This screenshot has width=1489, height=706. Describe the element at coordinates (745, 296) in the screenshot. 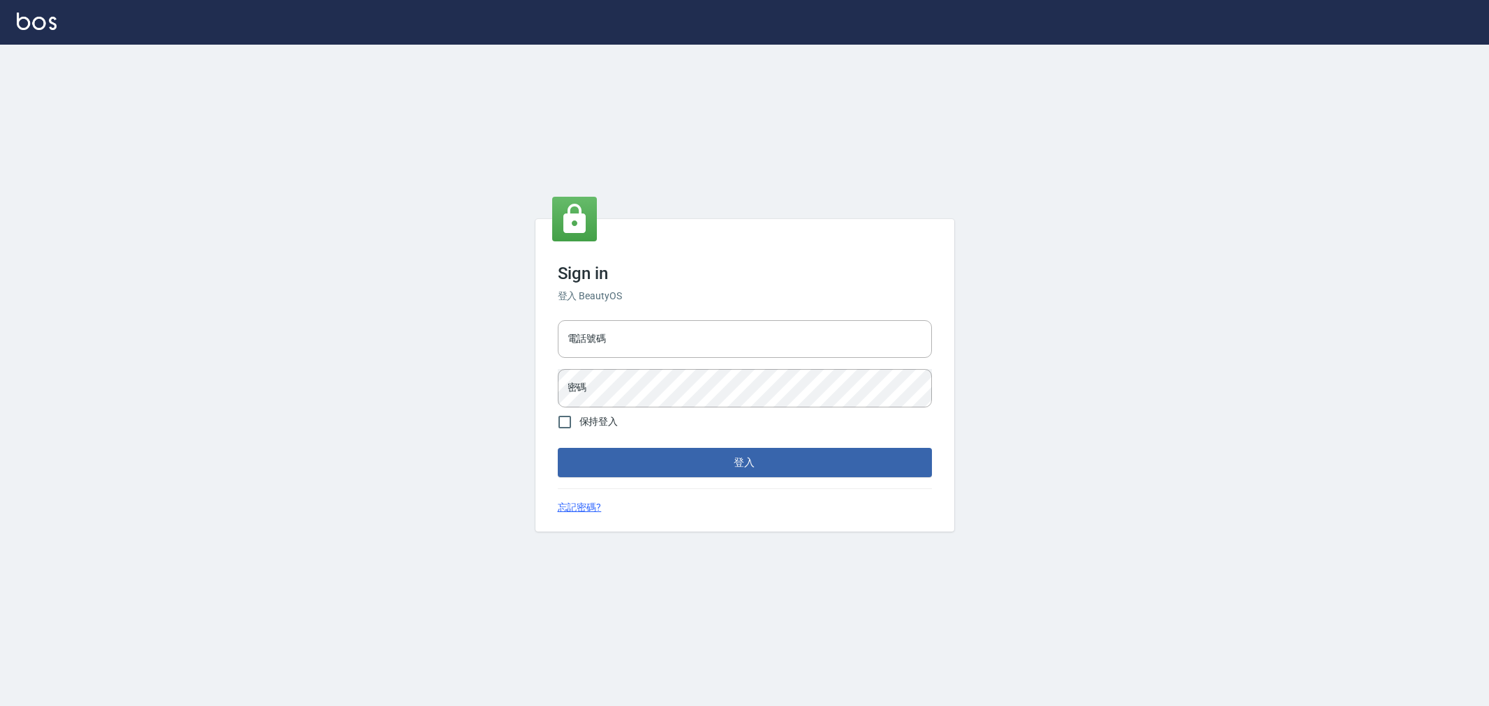

I see `h6: 登入 BeautyOS` at that location.